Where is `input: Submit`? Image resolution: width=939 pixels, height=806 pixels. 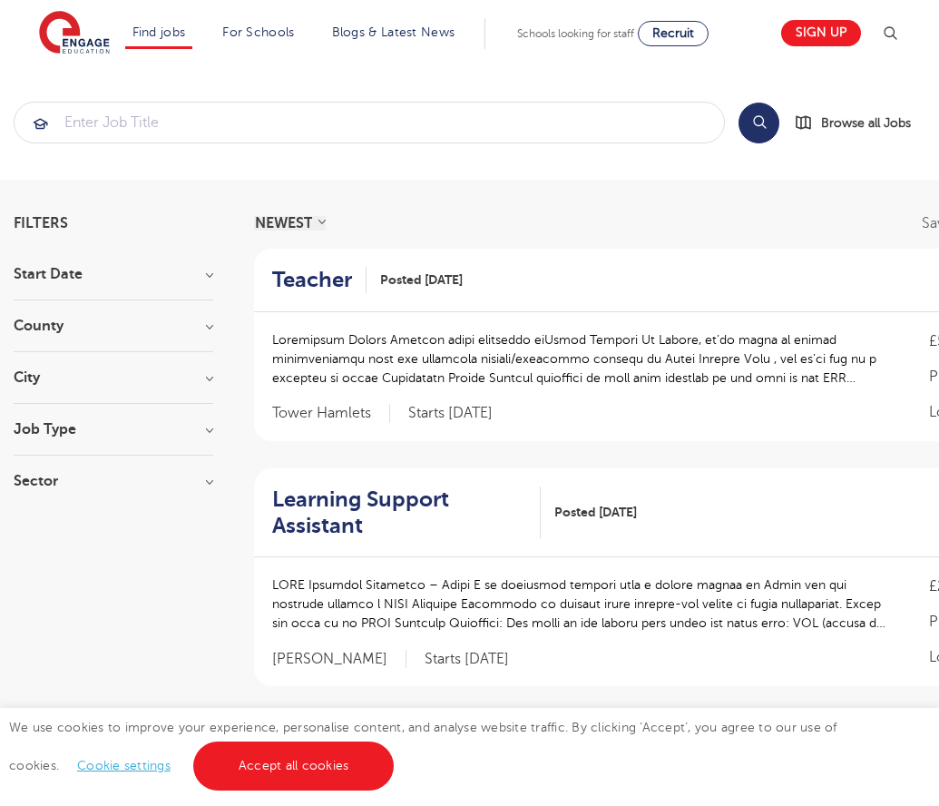 input: Submit is located at coordinates (369, 122).